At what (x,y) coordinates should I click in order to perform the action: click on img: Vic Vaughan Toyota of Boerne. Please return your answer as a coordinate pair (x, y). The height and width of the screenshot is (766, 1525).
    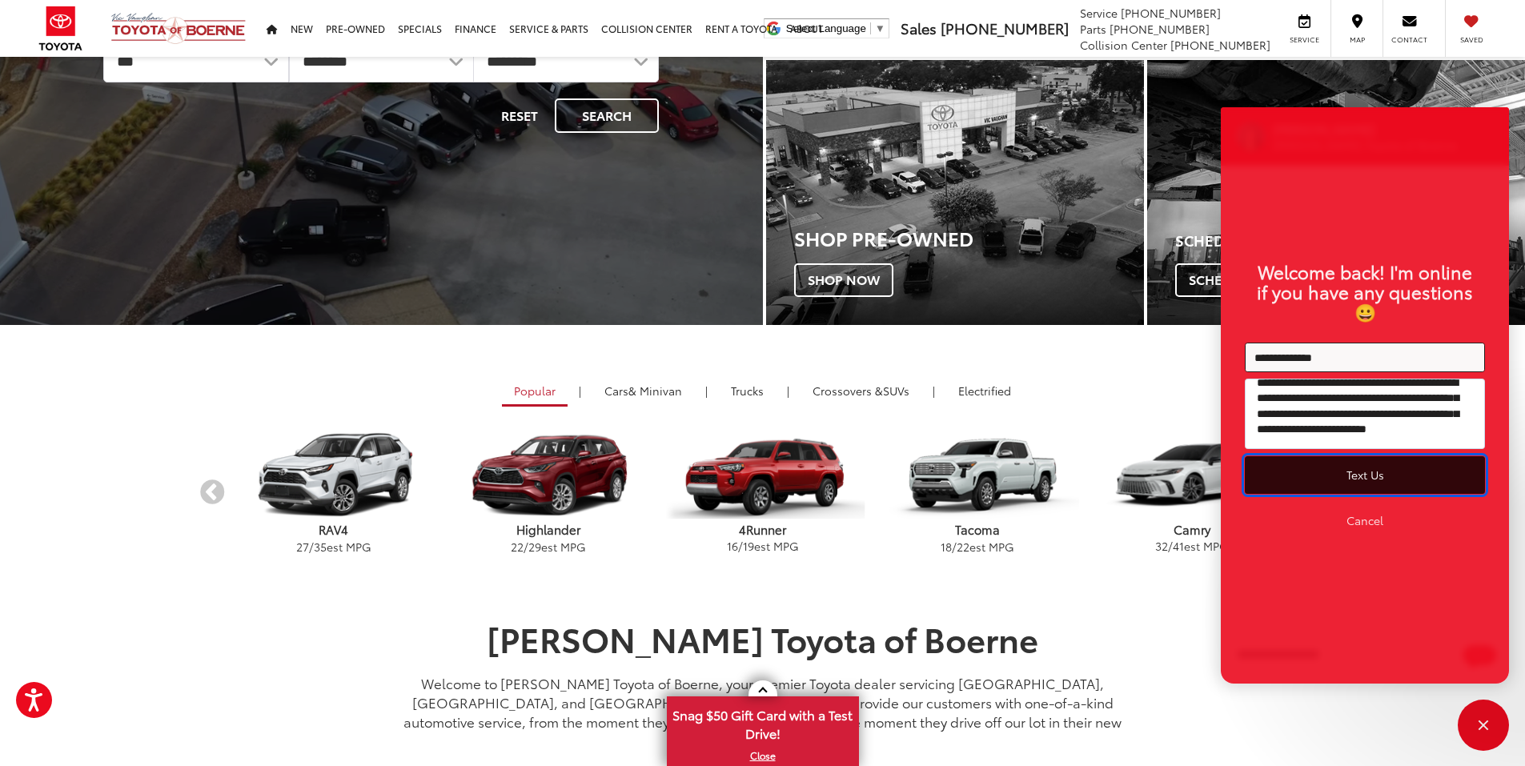
    Looking at the image, I should click on (179, 28).